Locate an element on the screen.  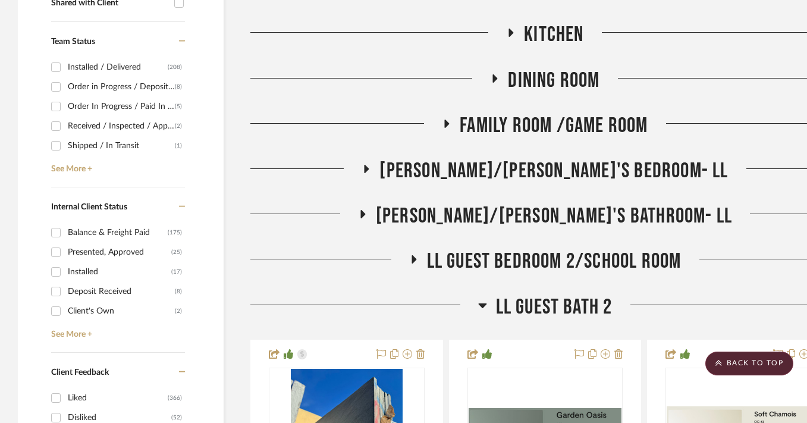
div: Liked is located at coordinates (118, 398).